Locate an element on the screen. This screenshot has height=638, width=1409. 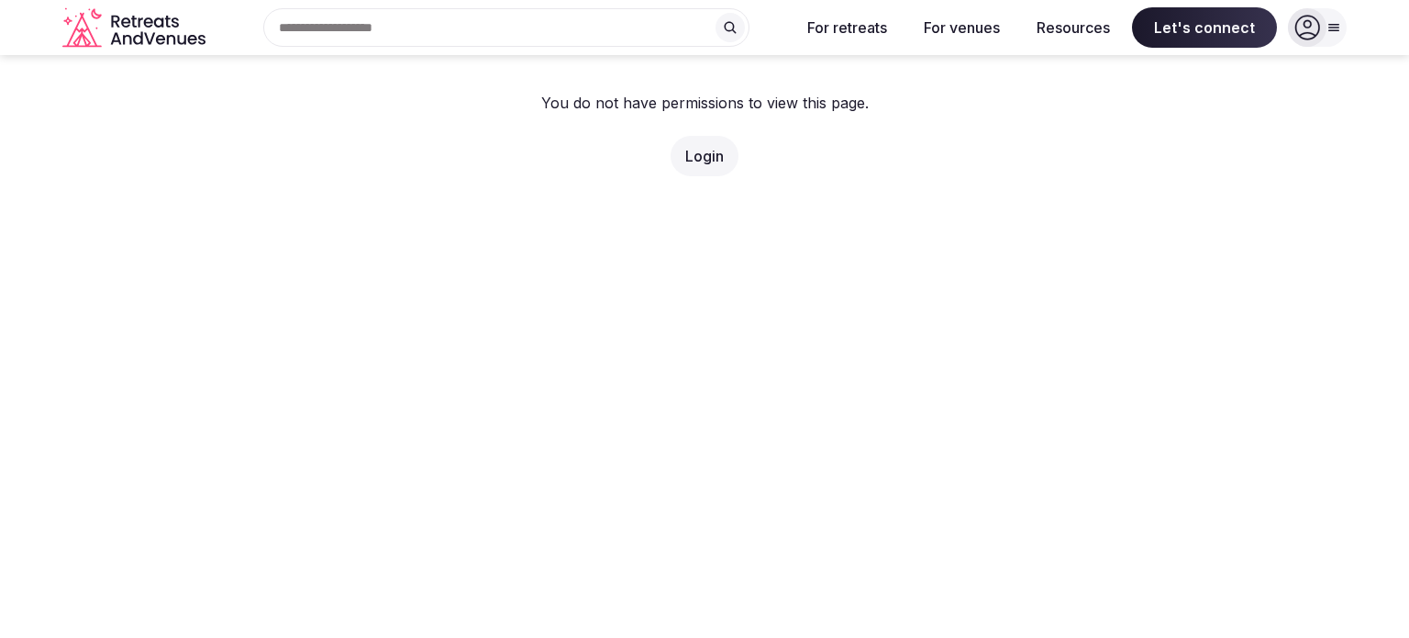
a: Login is located at coordinates (705, 156).